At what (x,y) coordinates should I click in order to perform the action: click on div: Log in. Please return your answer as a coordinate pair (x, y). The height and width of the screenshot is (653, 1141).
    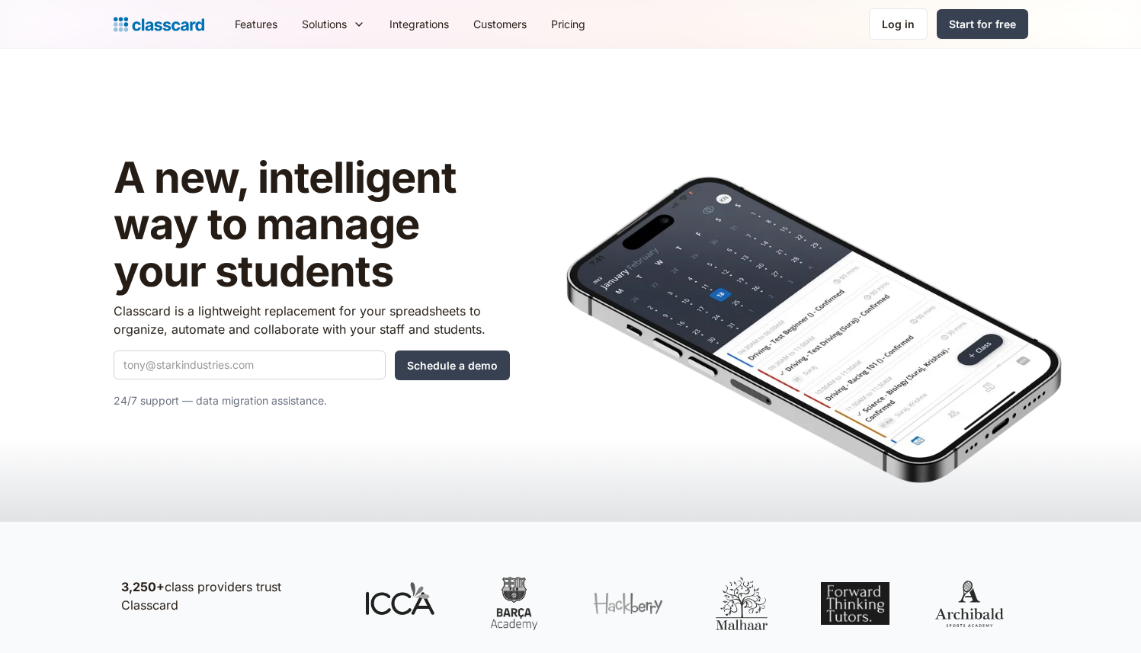
    Looking at the image, I should click on (898, 24).